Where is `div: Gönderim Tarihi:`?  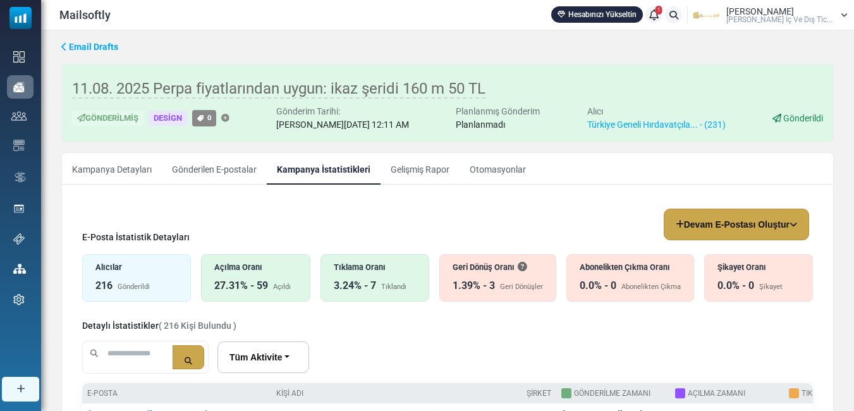
div: Gönderim Tarihi: is located at coordinates (343, 111).